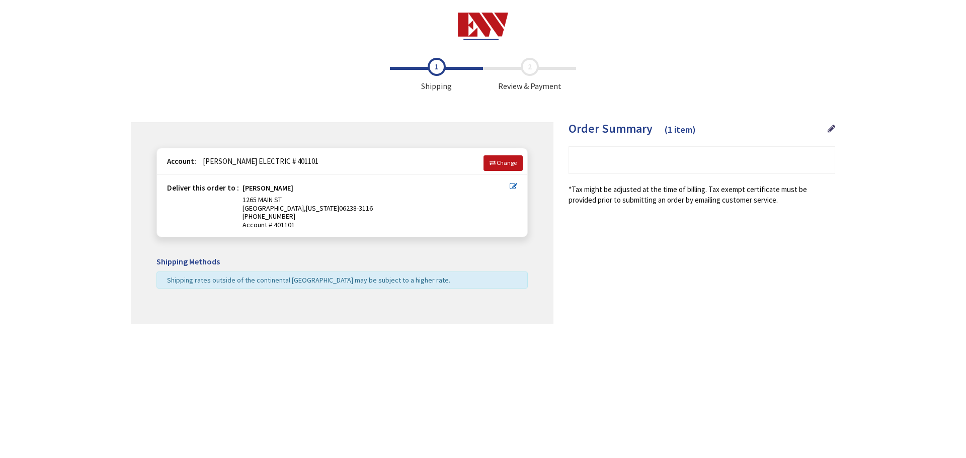 The height and width of the screenshot is (458, 966). What do you see at coordinates (610, 128) in the screenshot?
I see `span: Order Summary` at bounding box center [610, 128].